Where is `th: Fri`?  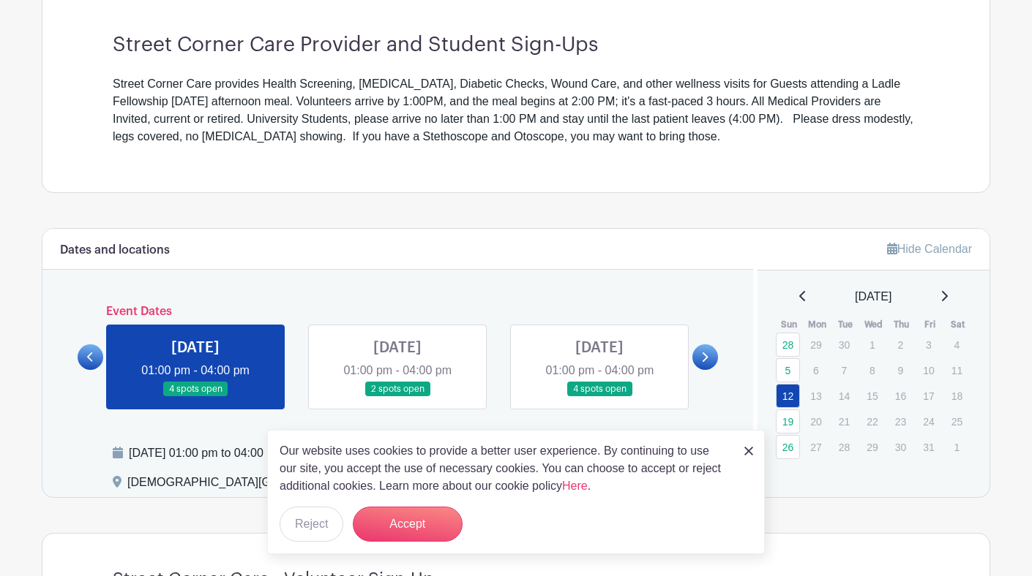 th: Fri is located at coordinates (929, 325).